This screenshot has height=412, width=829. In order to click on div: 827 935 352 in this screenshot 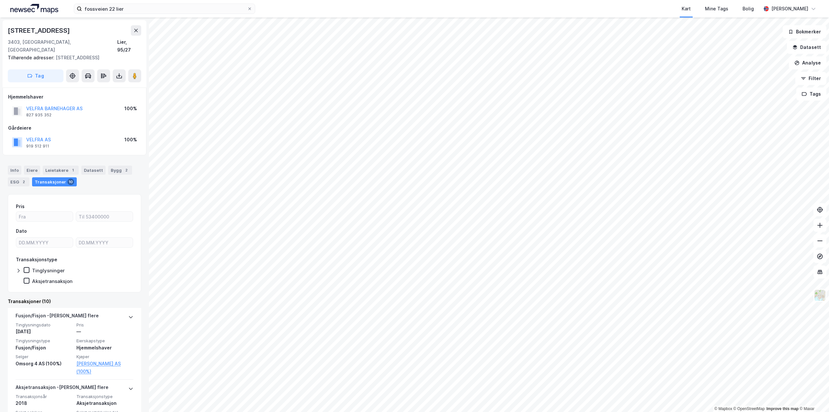, I will do `click(39, 115)`.